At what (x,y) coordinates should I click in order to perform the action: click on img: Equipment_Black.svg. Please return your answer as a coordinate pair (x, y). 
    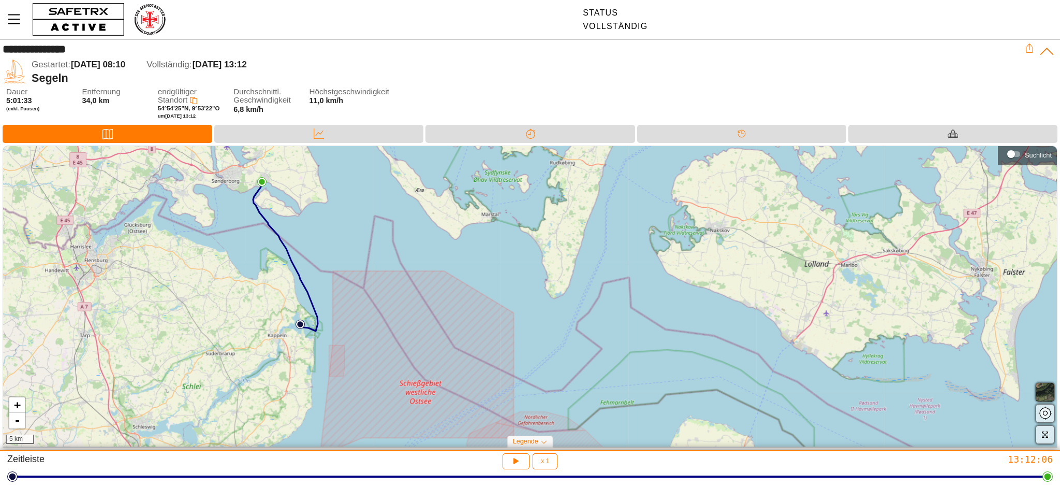
    Looking at the image, I should click on (953, 134).